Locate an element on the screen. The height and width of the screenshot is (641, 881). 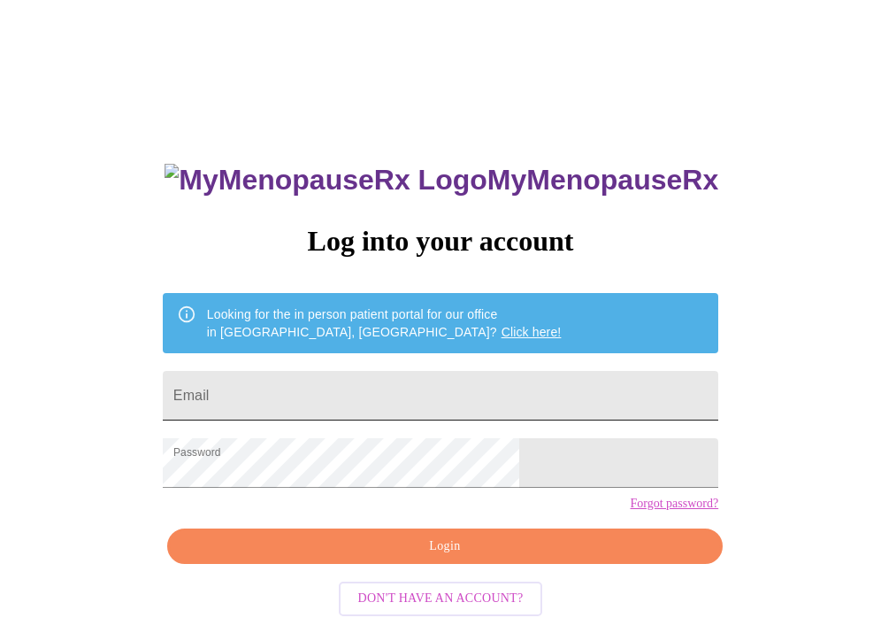
button: Don't have an account? is located at coordinates (441, 598).